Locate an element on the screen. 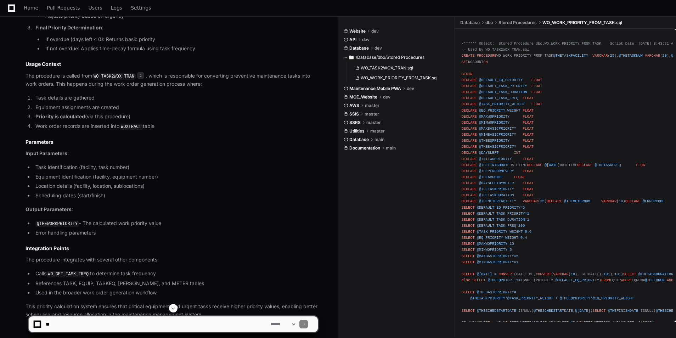 This screenshot has width=676, height=338. span: @DEFAULT_TASK_FREQ is located at coordinates (499, 98).